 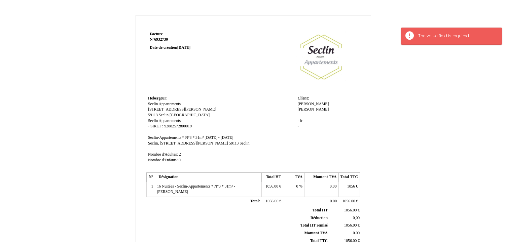 What do you see at coordinates (180, 154) in the screenshot?
I see `span: 2` at bounding box center [180, 154].